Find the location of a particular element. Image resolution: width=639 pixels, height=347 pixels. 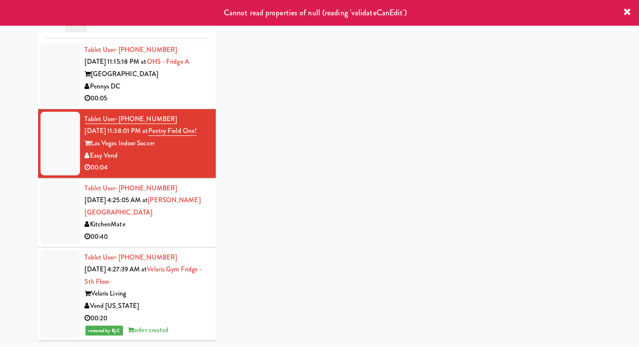

span: Cannot read properties of null (reading 'validateCanEdit') is located at coordinates (315, 12).